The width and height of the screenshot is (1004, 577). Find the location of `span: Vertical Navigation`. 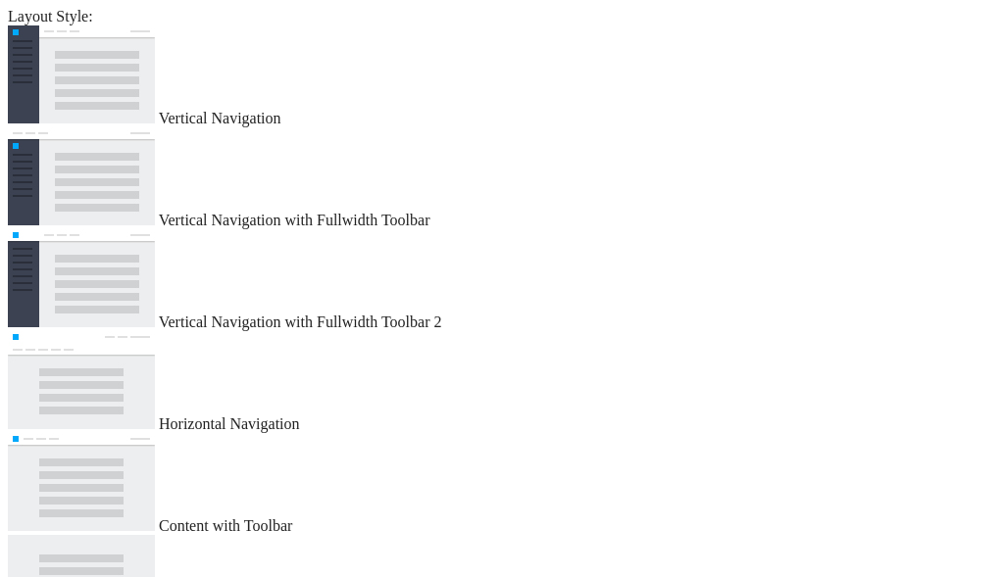

span: Vertical Navigation is located at coordinates (220, 118).